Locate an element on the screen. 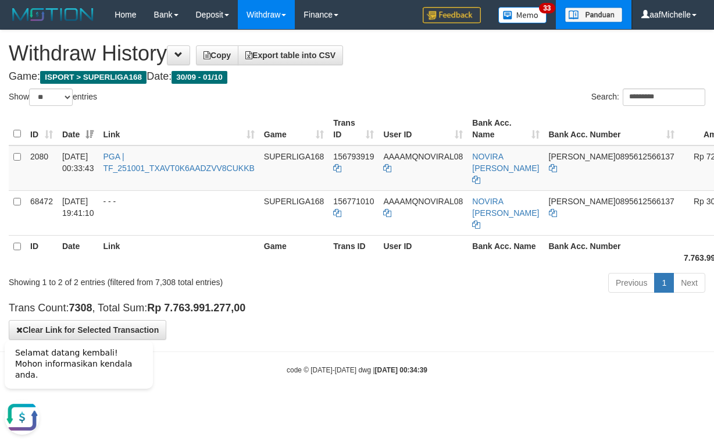 The image size is (714, 444). td: 156793919 is located at coordinates (353, 168).